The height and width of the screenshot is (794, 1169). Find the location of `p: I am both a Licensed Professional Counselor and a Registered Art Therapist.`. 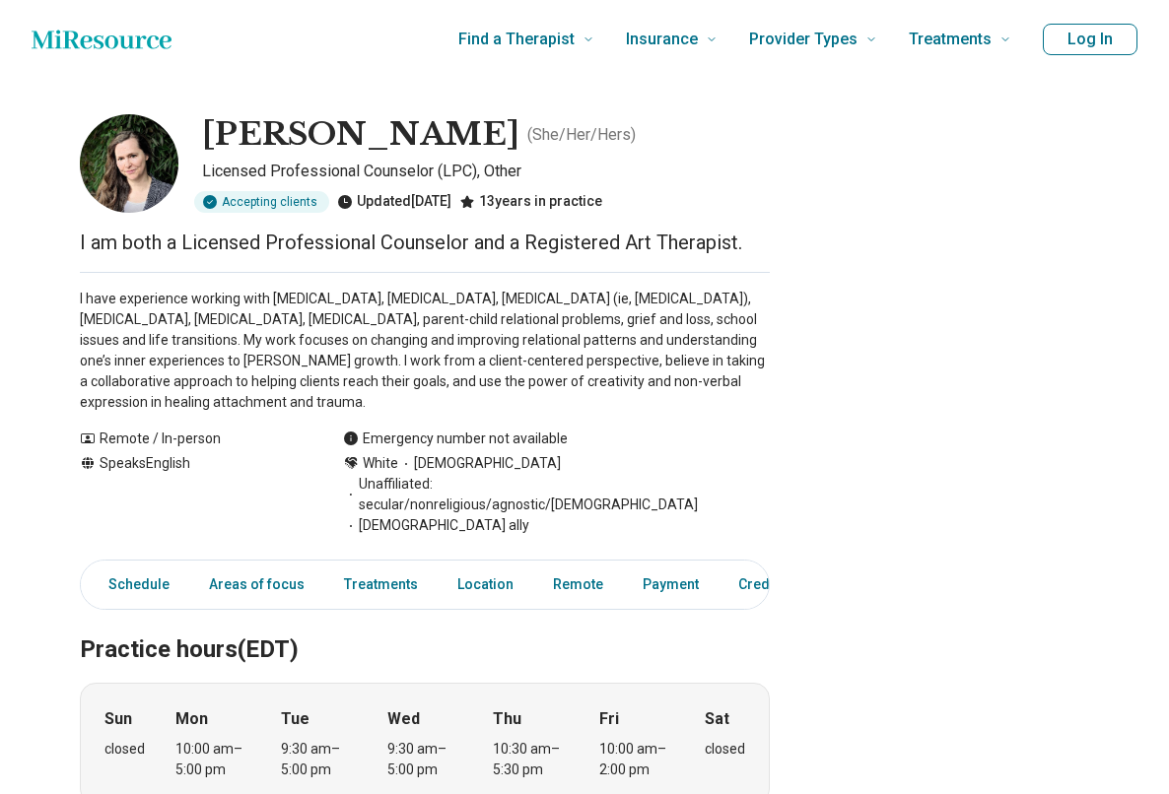

p: I am both a Licensed Professional Counselor and a Registered Art Therapist. is located at coordinates (425, 242).